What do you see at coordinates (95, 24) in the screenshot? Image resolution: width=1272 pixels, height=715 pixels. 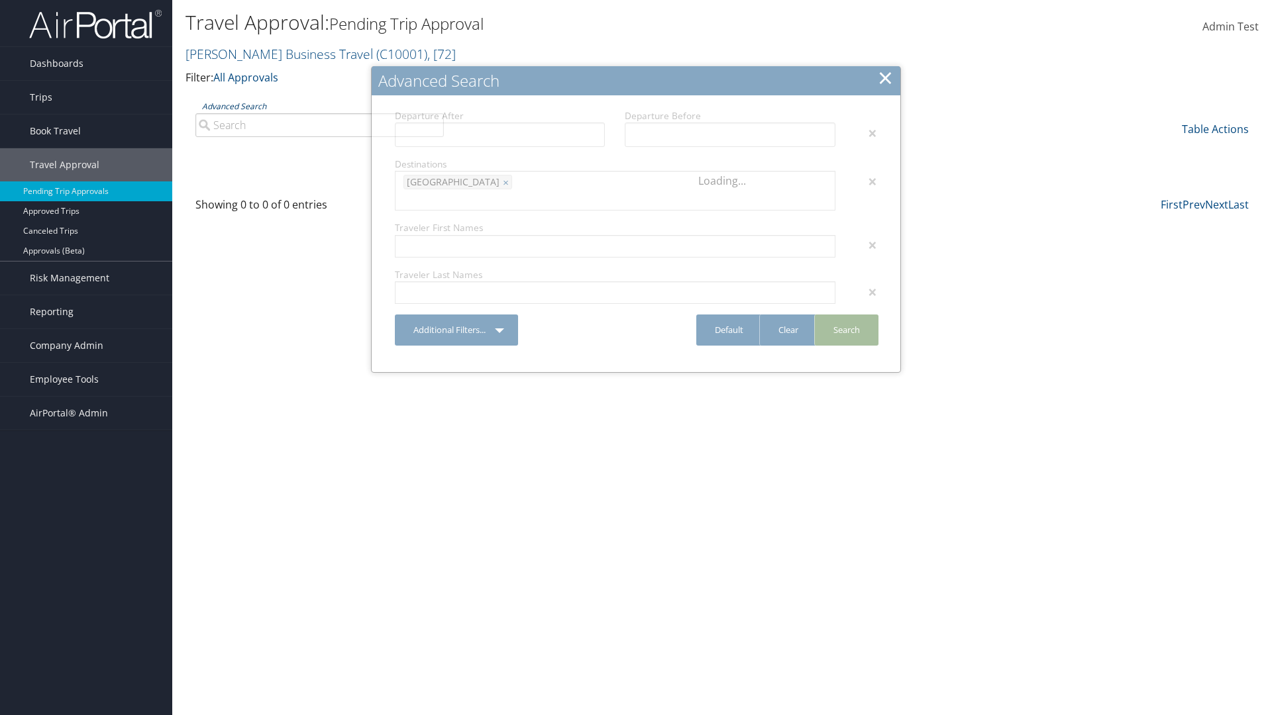 I see `img: airportal-logo.png` at bounding box center [95, 24].